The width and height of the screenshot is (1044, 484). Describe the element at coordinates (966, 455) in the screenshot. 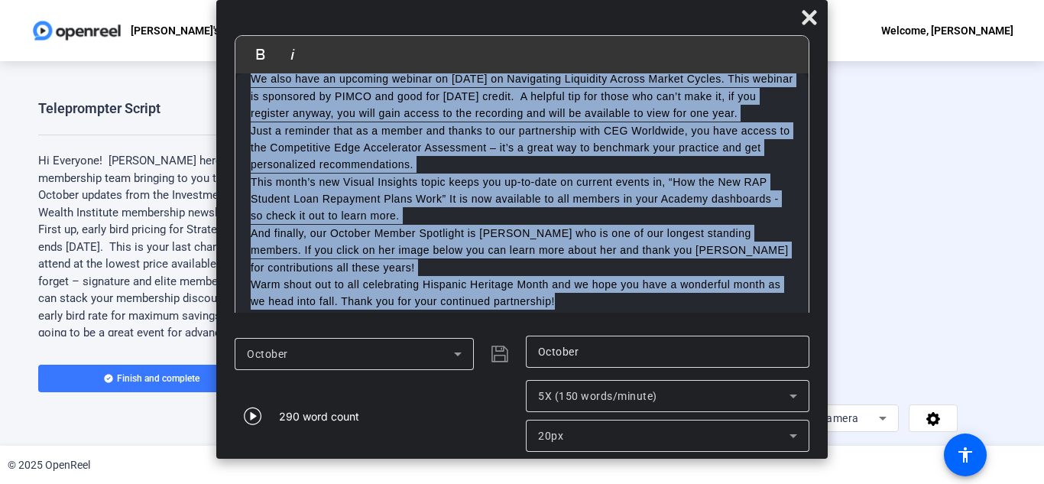

I see `mat-icon: accessibility` at that location.